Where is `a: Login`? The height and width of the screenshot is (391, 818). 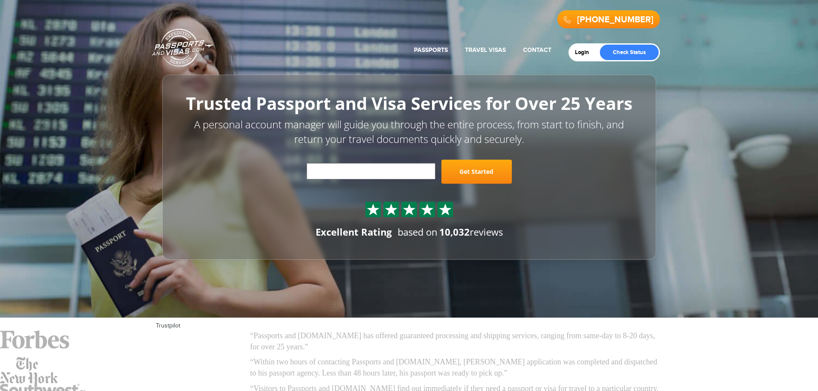
a: Login is located at coordinates (585, 52).